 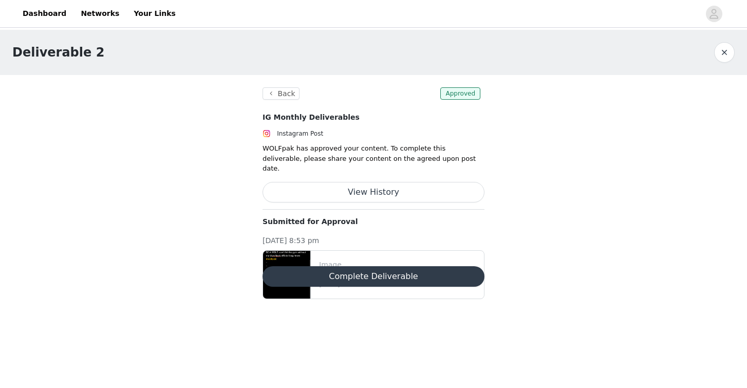 What do you see at coordinates (281, 94) in the screenshot?
I see `button: Back` at bounding box center [281, 94].